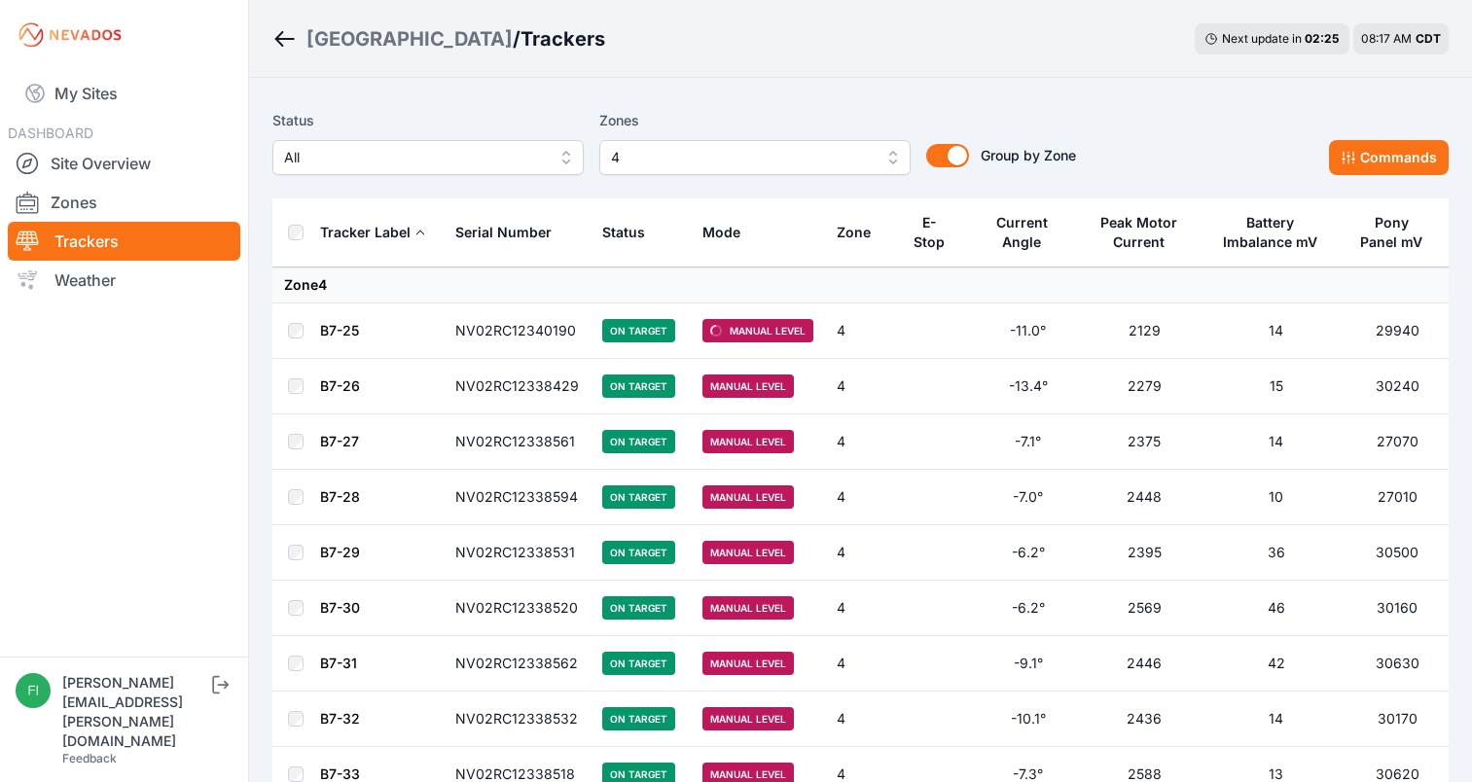 Image resolution: width=1472 pixels, height=782 pixels. Describe the element at coordinates (1392, 233) in the screenshot. I see `div: Pony Panel mV` at that location.